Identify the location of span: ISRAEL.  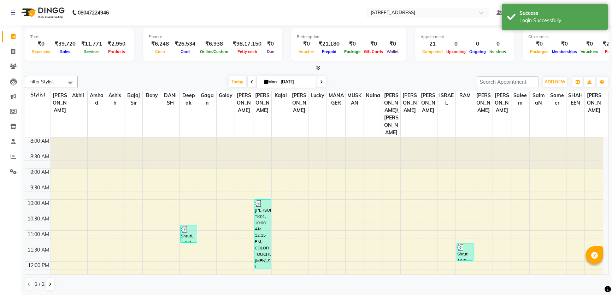
(446, 99).